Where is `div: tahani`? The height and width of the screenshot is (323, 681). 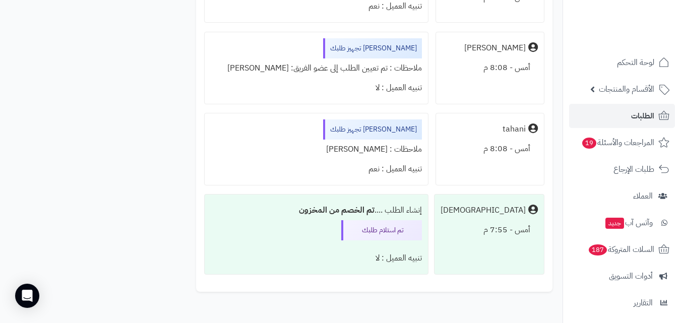
div: tahani is located at coordinates (514, 129).